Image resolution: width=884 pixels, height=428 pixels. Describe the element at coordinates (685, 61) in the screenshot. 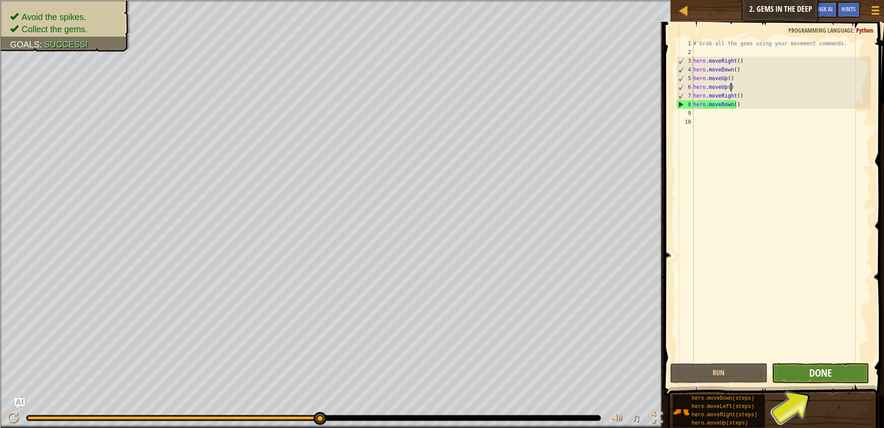

I see `div: 3` at that location.